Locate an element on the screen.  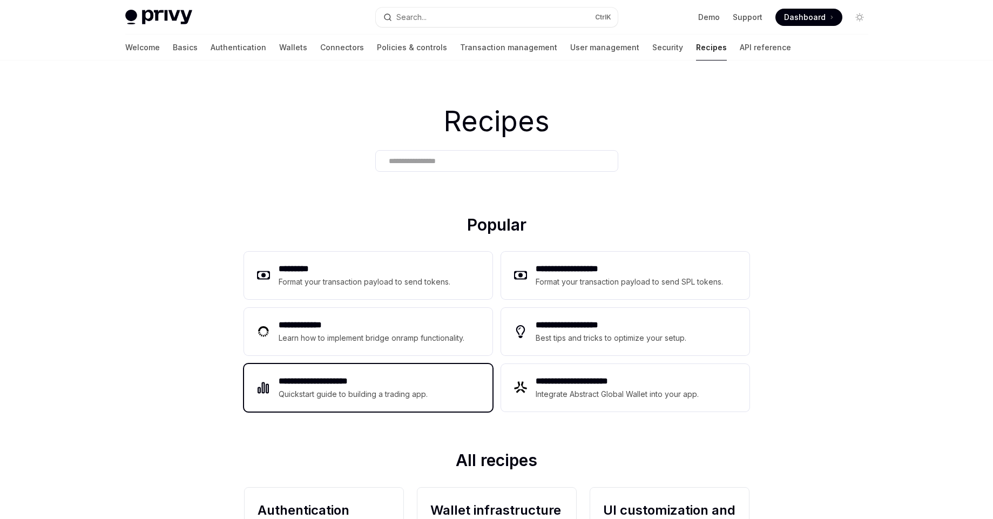
h2: All recipes is located at coordinates (497, 462).